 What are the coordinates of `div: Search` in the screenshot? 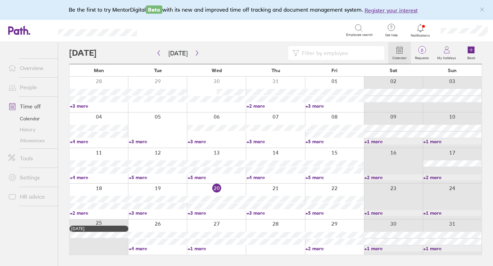 It's located at (164, 30).